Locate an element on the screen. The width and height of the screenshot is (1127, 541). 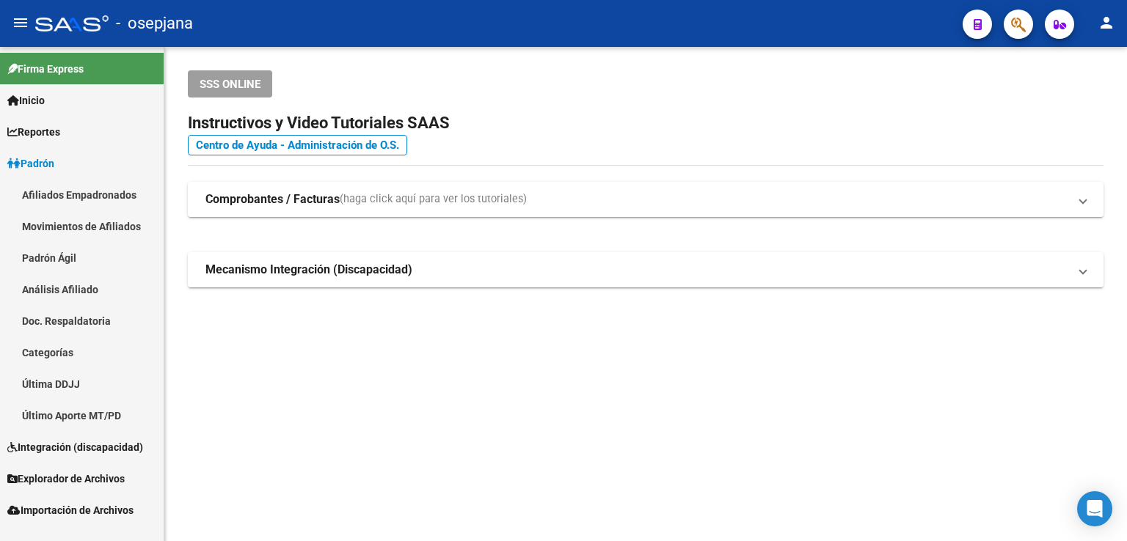
span: SSS ONLINE is located at coordinates (230, 84).